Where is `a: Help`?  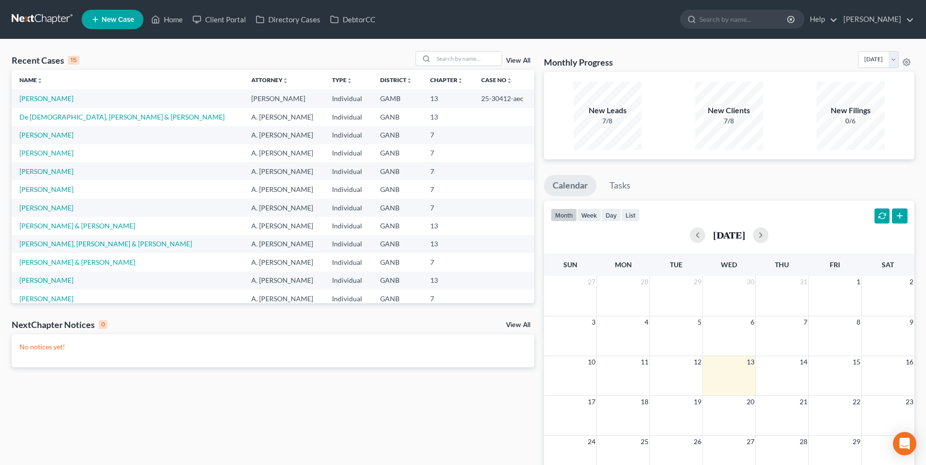 a: Help is located at coordinates (821, 19).